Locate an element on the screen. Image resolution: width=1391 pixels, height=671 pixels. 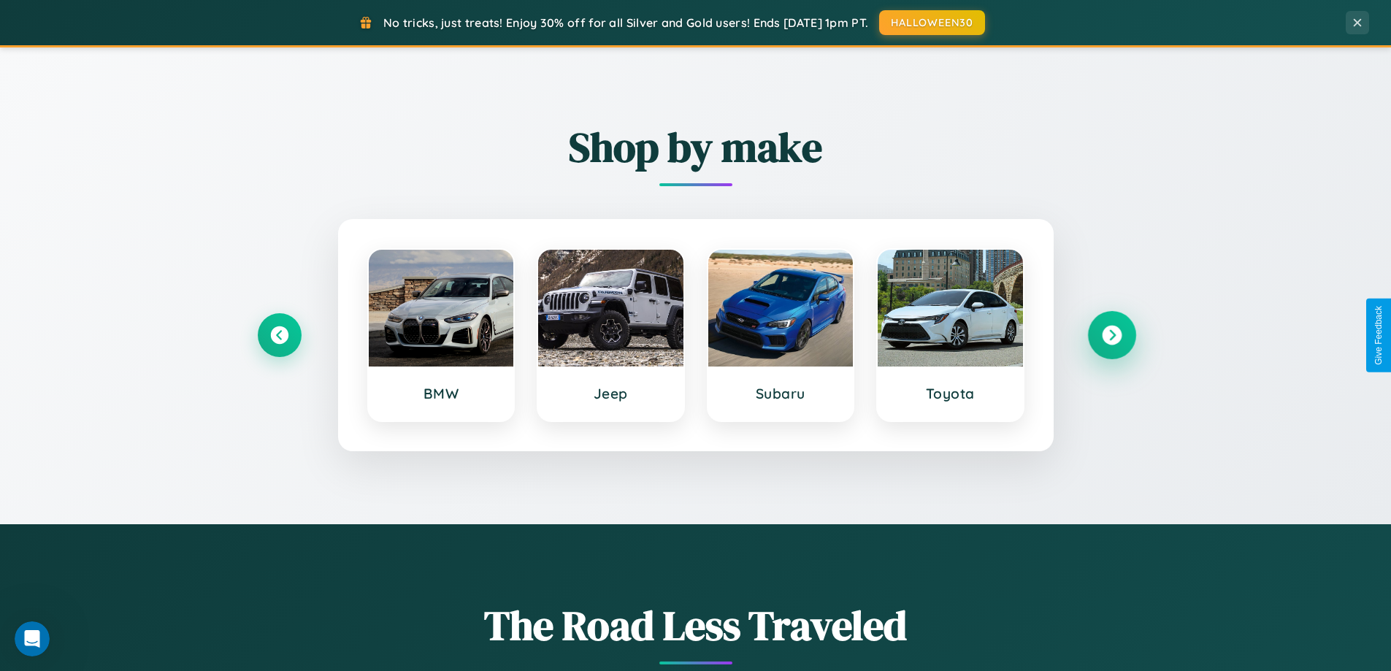
h2: Shop by make is located at coordinates (696, 147).